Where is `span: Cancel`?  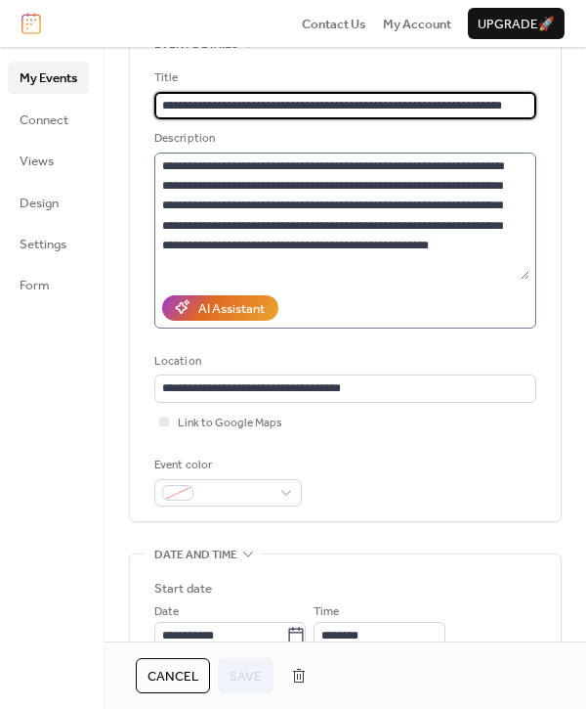
span: Cancel is located at coordinates (173, 676).